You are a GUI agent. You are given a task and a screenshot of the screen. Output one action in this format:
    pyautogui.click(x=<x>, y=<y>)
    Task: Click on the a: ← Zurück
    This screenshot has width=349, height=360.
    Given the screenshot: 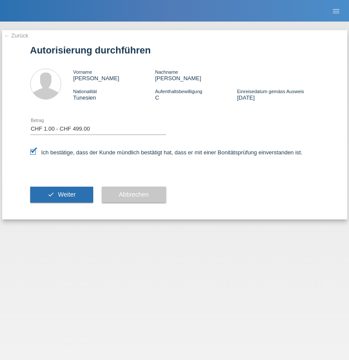 What is the action you would take?
    pyautogui.click(x=16, y=35)
    